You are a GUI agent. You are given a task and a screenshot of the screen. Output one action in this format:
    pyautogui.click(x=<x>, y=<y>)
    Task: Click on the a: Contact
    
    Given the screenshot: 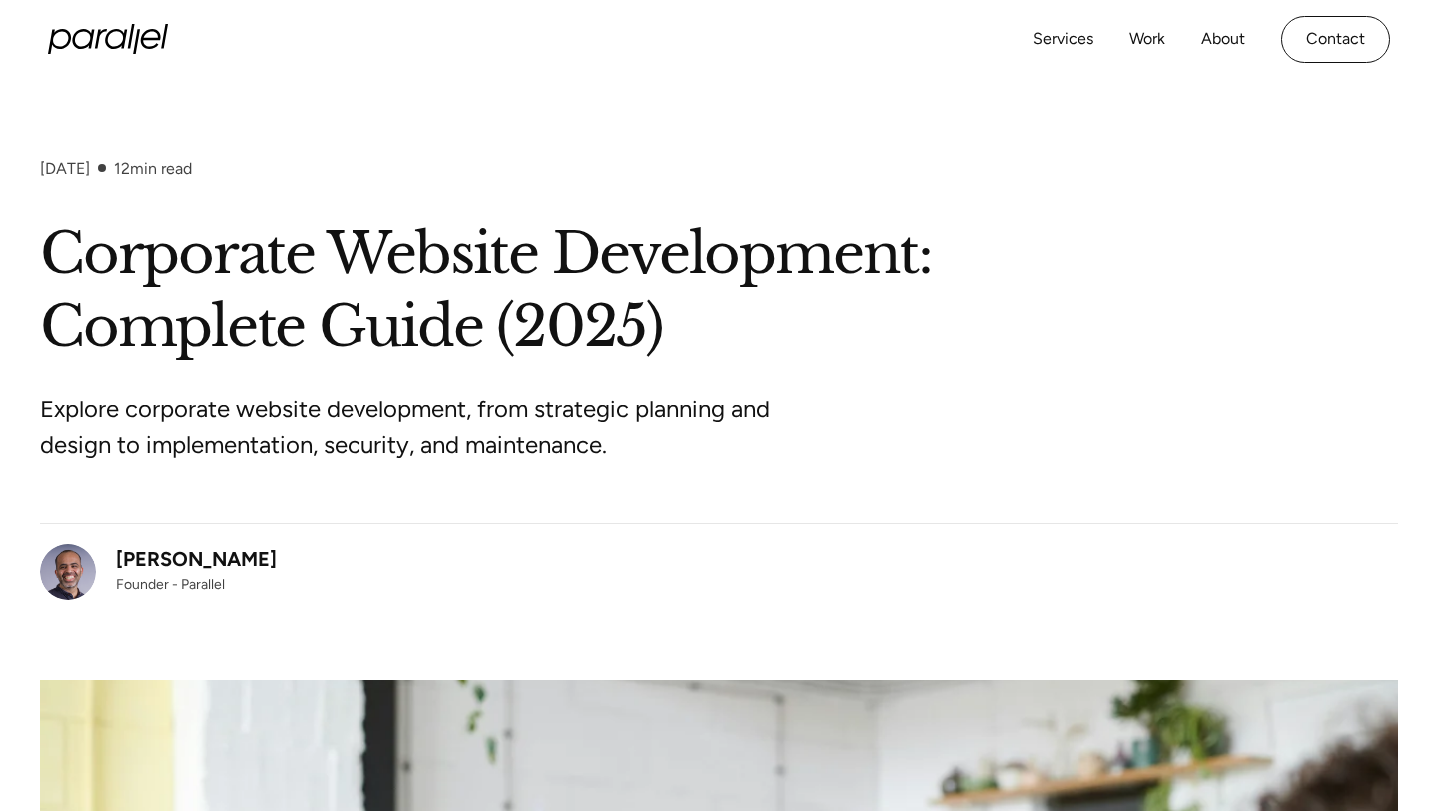 What is the action you would take?
    pyautogui.click(x=1335, y=39)
    